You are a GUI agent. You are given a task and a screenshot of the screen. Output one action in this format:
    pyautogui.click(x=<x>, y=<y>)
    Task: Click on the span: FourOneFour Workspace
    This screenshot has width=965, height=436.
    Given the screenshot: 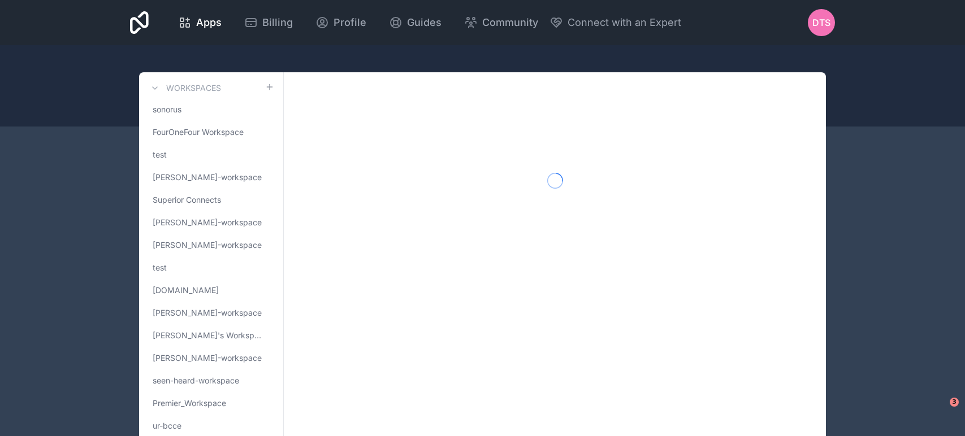 What is the action you would take?
    pyautogui.click(x=198, y=132)
    